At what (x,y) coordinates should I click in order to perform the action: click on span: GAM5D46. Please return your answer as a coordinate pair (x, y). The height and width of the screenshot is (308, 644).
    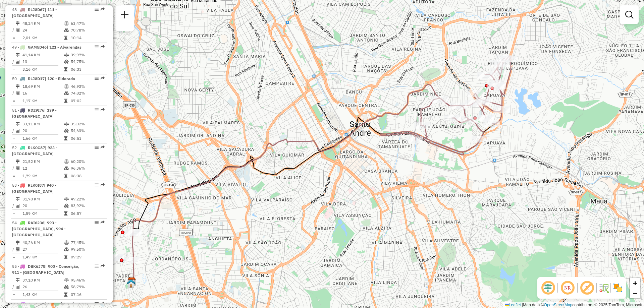
    Looking at the image, I should click on (37, 47).